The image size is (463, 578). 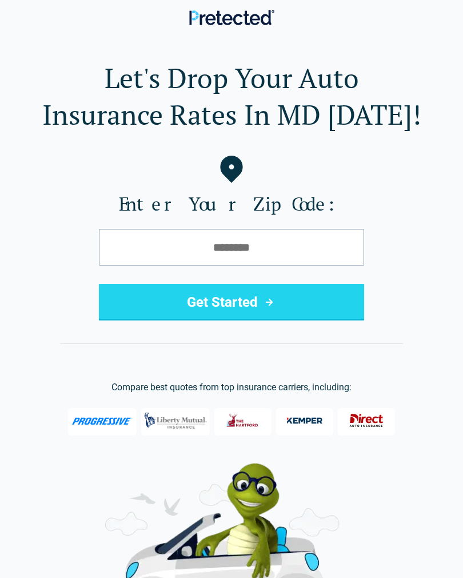 What do you see at coordinates (232, 302) in the screenshot?
I see `button: Get Started` at bounding box center [232, 302].